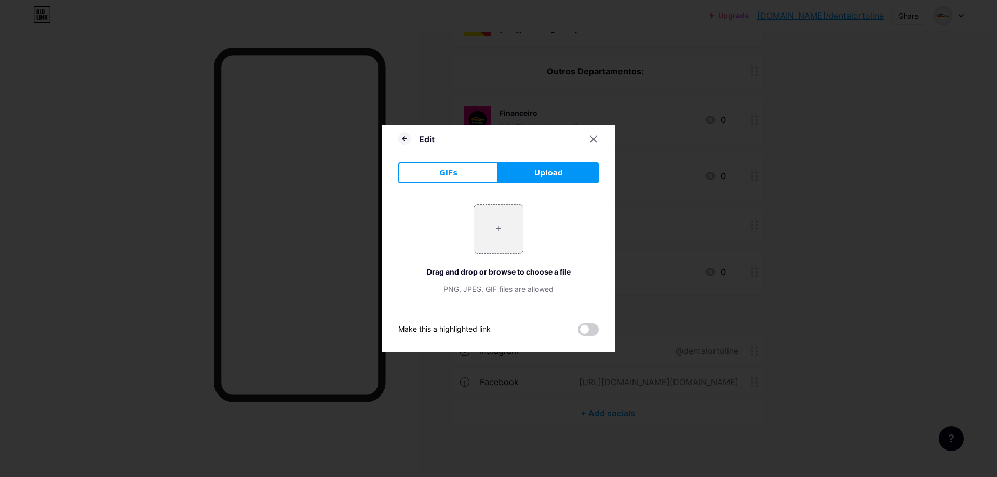  I want to click on span: Upload, so click(549, 173).